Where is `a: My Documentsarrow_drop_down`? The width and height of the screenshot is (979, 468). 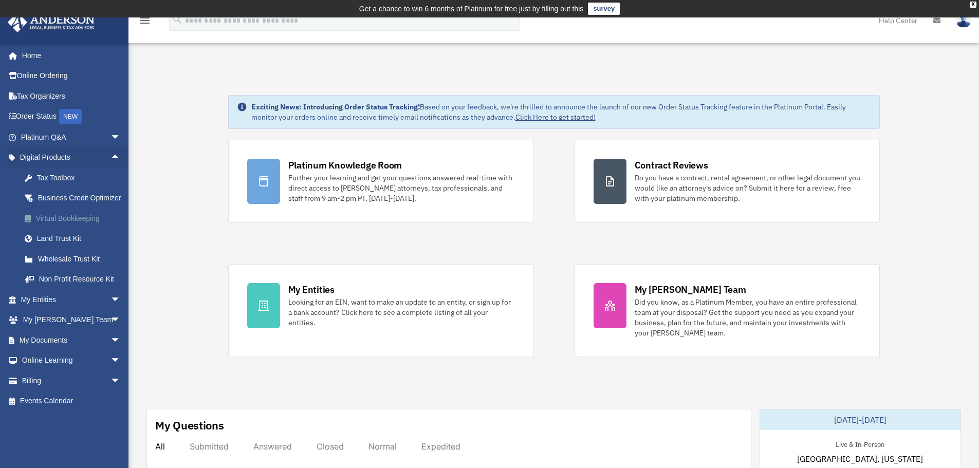 a: My Documentsarrow_drop_down is located at coordinates (71, 340).